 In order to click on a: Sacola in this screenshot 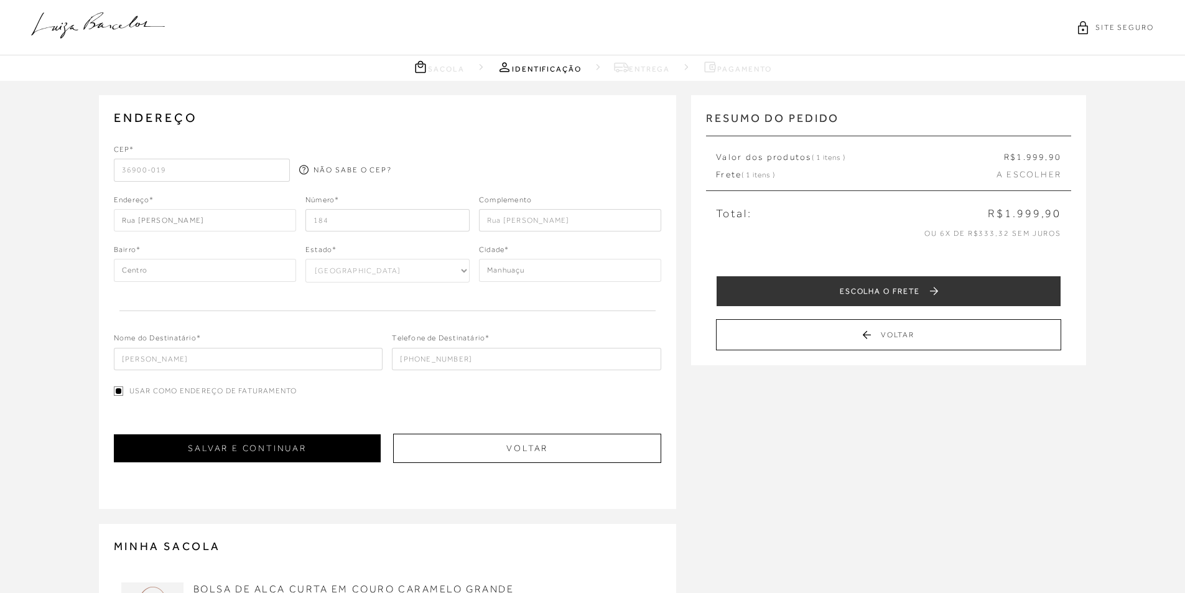, I will do `click(439, 67)`.